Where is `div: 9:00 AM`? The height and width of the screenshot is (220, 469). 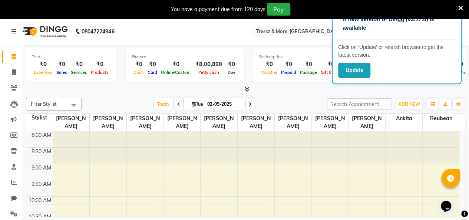
div: 9:00 AM is located at coordinates (41, 168).